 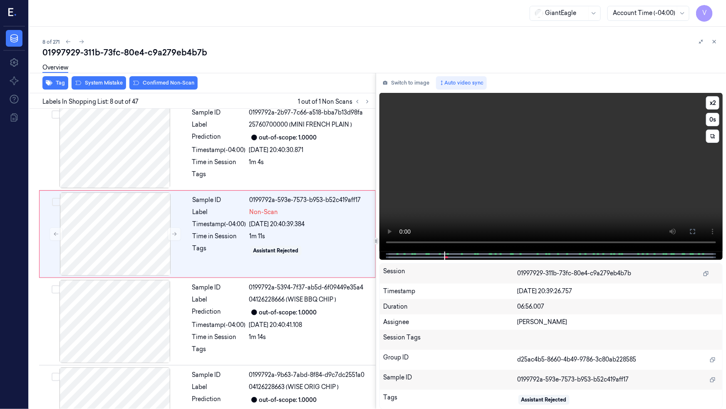 I want to click on div: 01997929-311b-73fc-80e4-c9a279eb4b7b, so click(x=381, y=52).